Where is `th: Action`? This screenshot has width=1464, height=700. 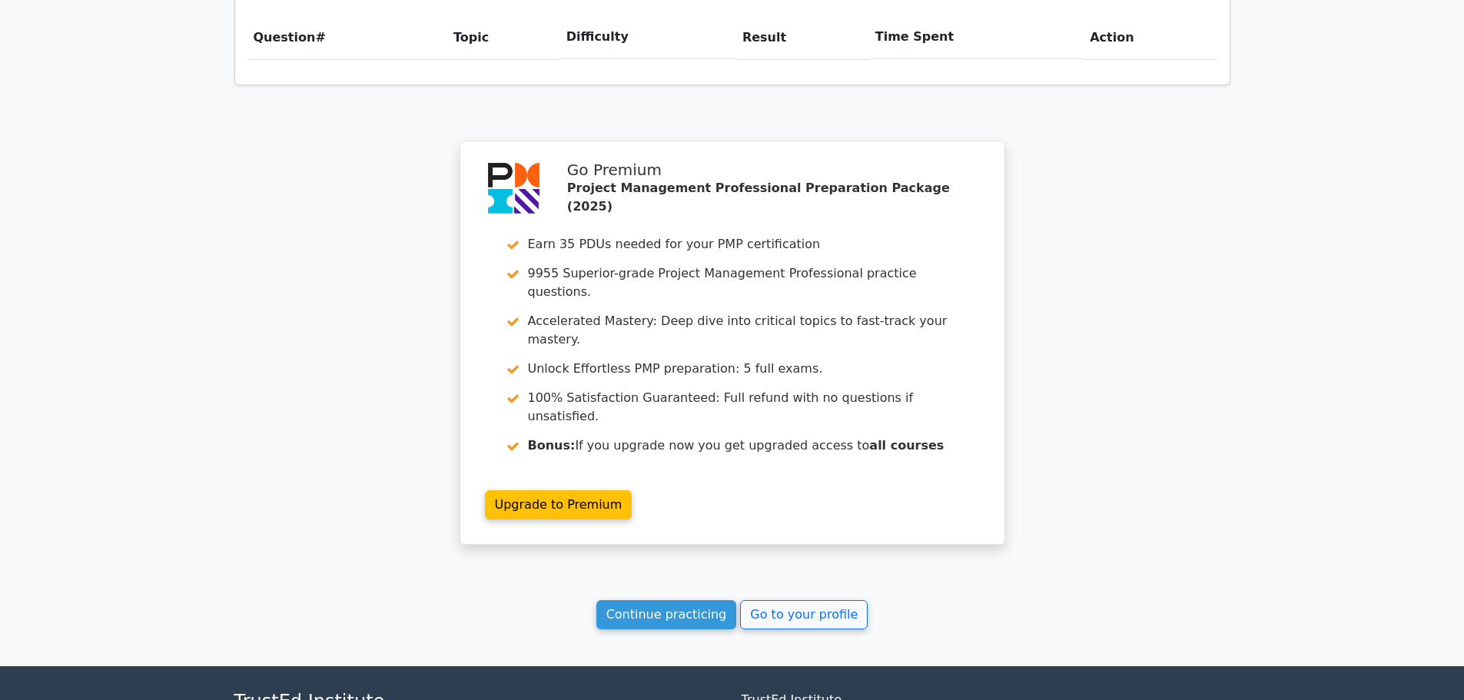 th: Action is located at coordinates (1149, 37).